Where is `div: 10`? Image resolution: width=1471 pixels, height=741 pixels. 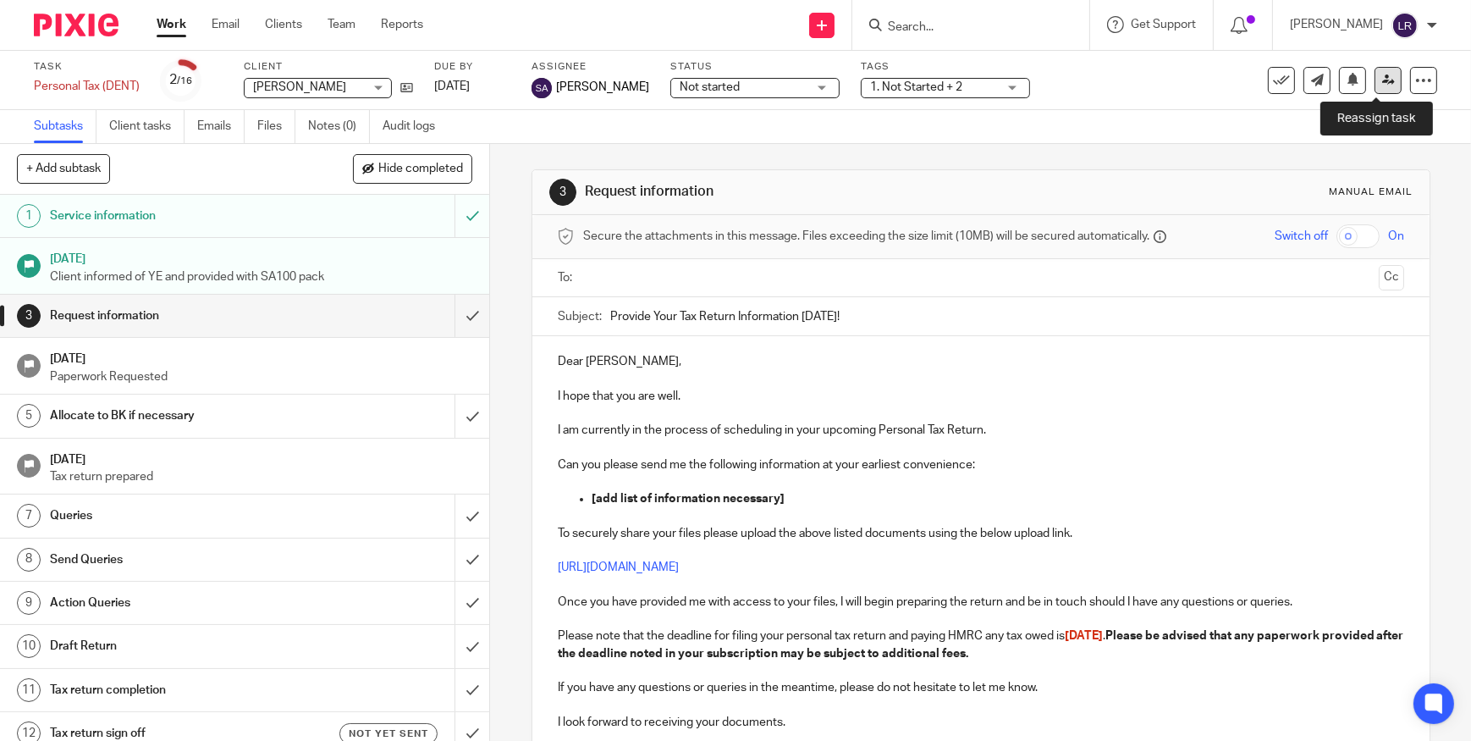
div: 10 is located at coordinates (29, 646).